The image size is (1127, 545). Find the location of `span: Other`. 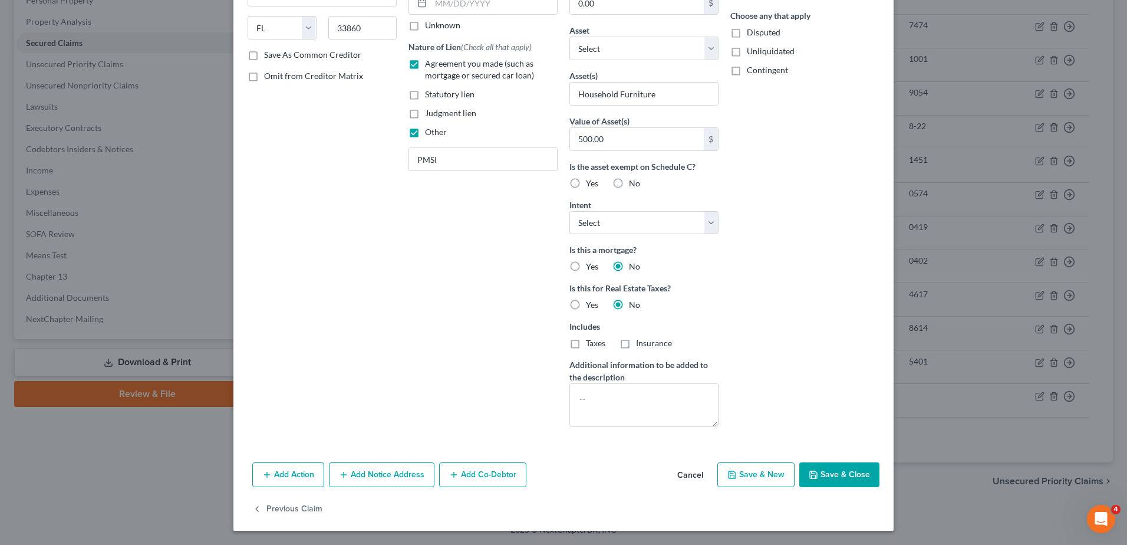

span: Other is located at coordinates (436, 131).